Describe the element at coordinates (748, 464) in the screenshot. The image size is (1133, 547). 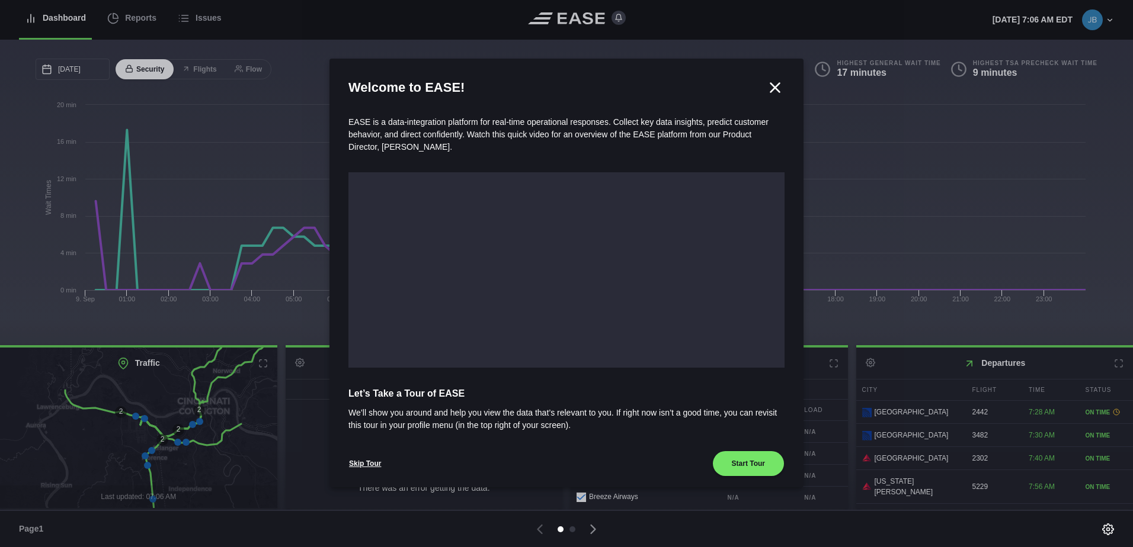
I see `button: Start Tour` at that location.